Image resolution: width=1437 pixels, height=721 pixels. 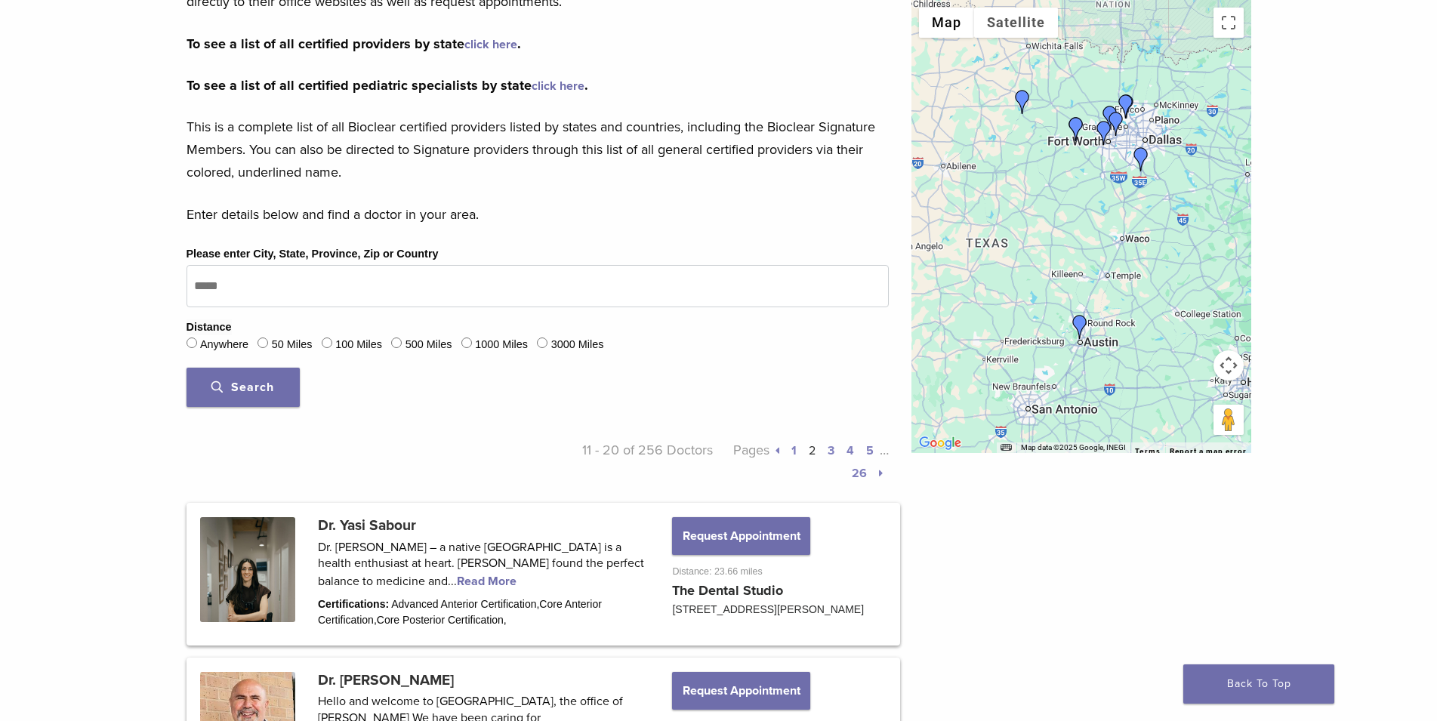 I want to click on a: Open this area in Google Maps (opens a new window), so click(x=940, y=443).